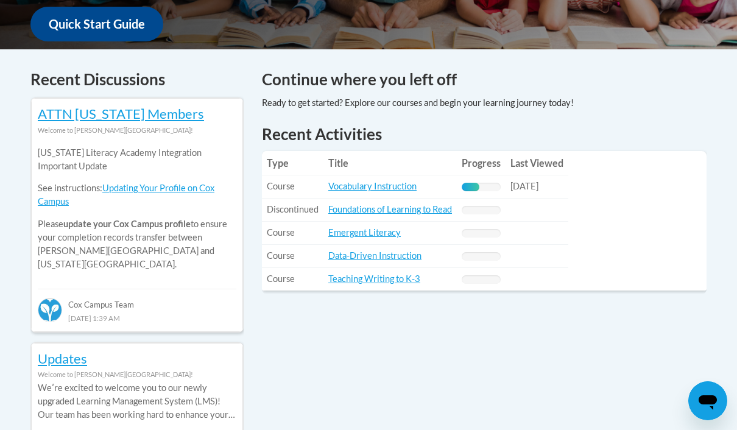 This screenshot has width=737, height=430. Describe the element at coordinates (374, 279) in the screenshot. I see `a: Teaching Writing to K-3` at that location.